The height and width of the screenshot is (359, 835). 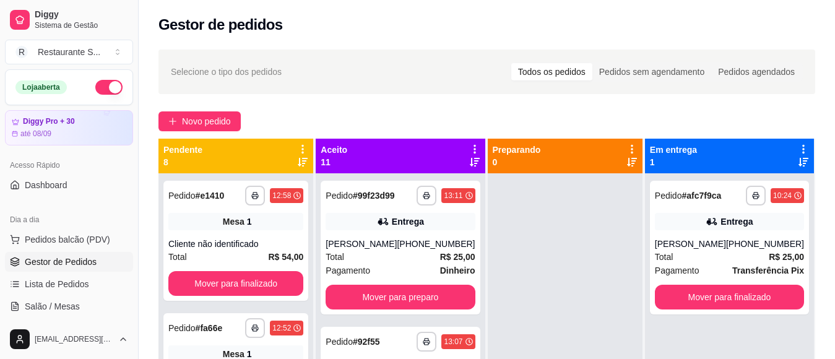 What do you see at coordinates (250, 222) in the screenshot?
I see `div: 1` at bounding box center [250, 222].